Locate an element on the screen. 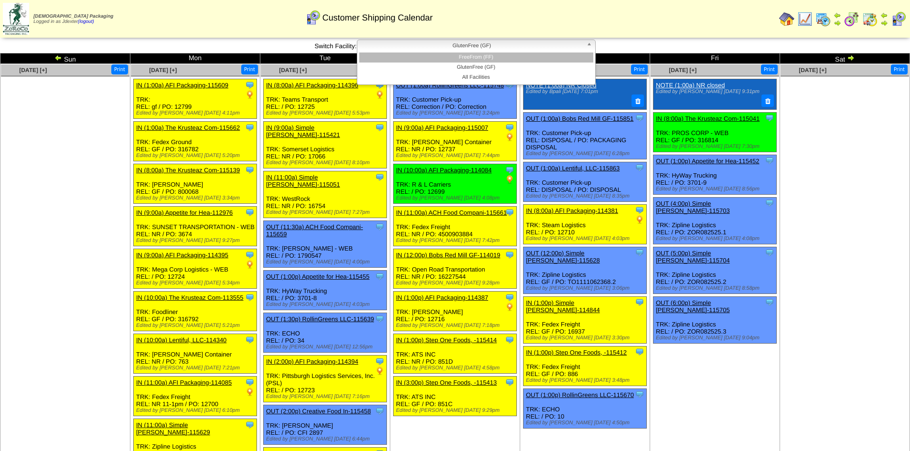 Image resolution: width=910 pixels, height=451 pixels. div: TRK: Open Road Transportation REL: NR / PO: 16227544 is located at coordinates (455, 269).